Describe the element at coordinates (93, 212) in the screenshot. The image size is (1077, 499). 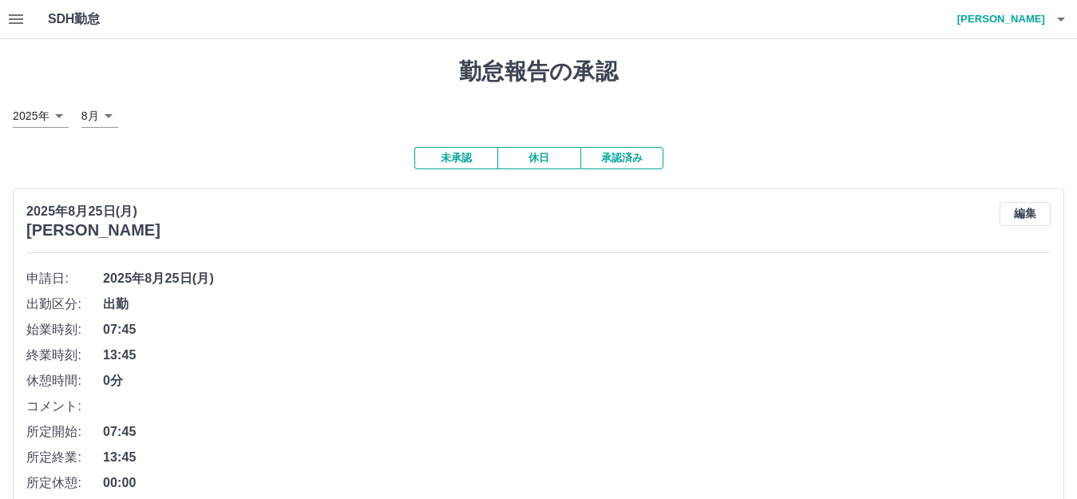
I see `p: 2025年8月25日(月)` at that location.